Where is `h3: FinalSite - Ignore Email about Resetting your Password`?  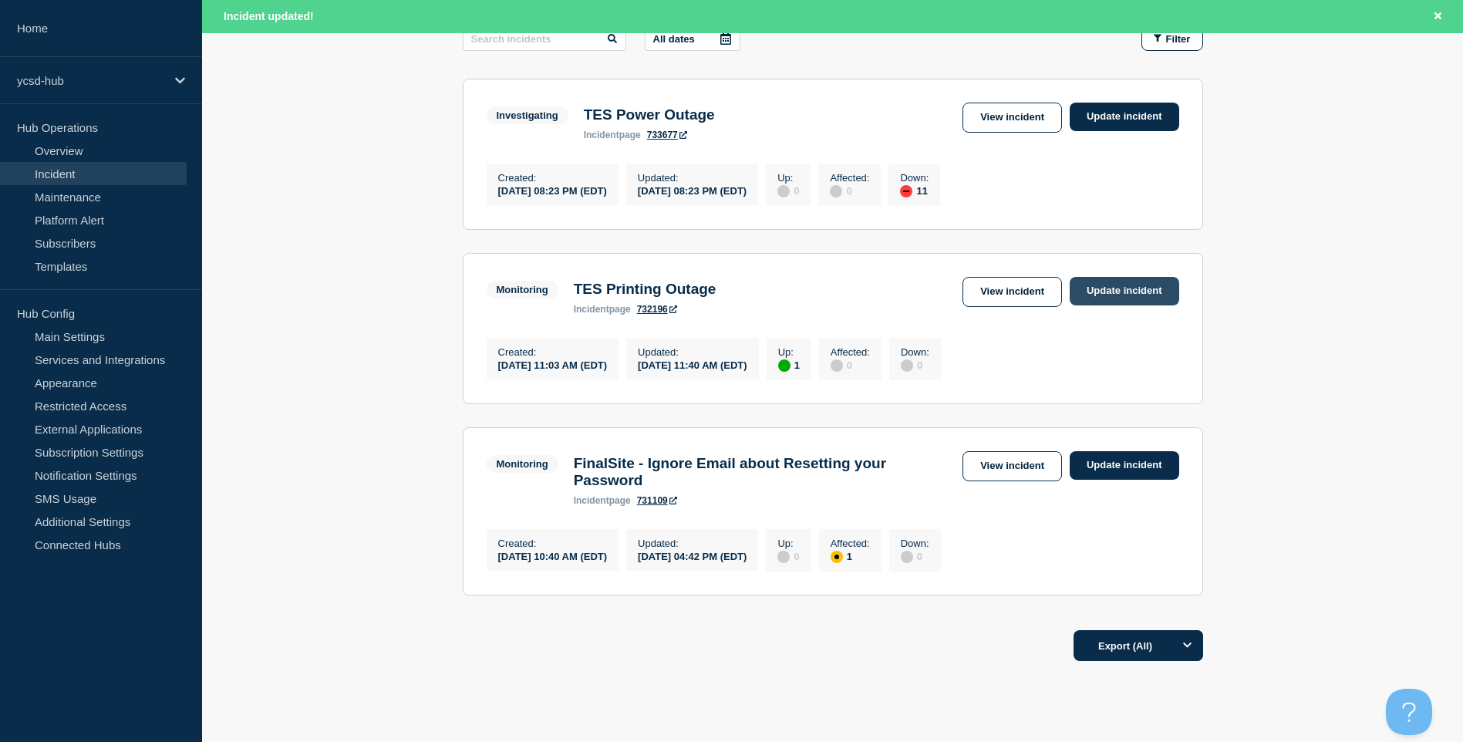 h3: FinalSite - Ignore Email about Resetting your Password is located at coordinates (764, 472).